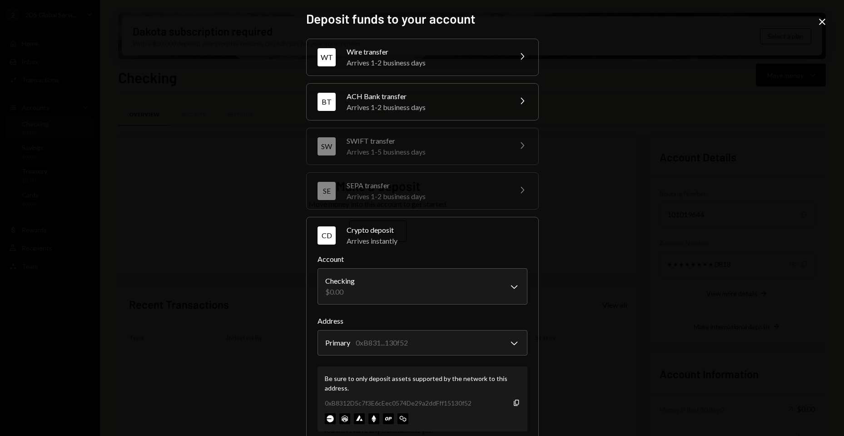  What do you see at coordinates (426, 185) in the screenshot?
I see `div: SEPA transfer` at bounding box center [426, 185].